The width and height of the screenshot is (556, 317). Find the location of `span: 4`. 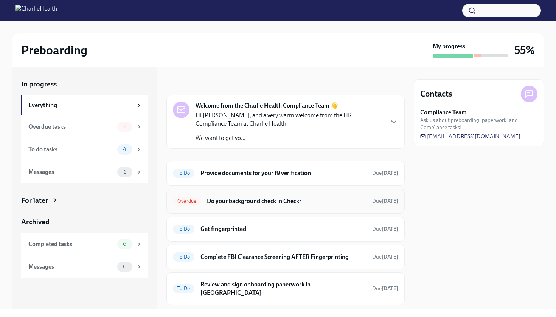

span: 4 is located at coordinates (124, 149).